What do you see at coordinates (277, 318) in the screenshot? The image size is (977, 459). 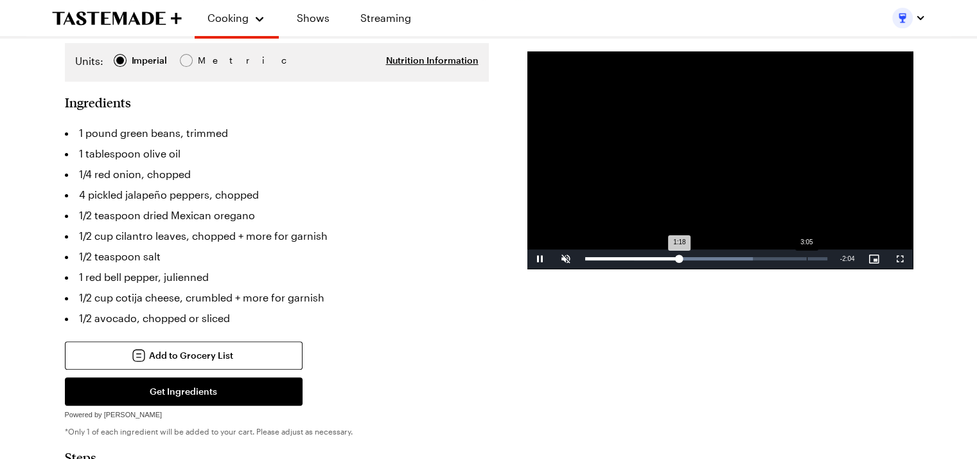 I see `li: 1/2 avocado, chopped or sliced` at bounding box center [277, 318].